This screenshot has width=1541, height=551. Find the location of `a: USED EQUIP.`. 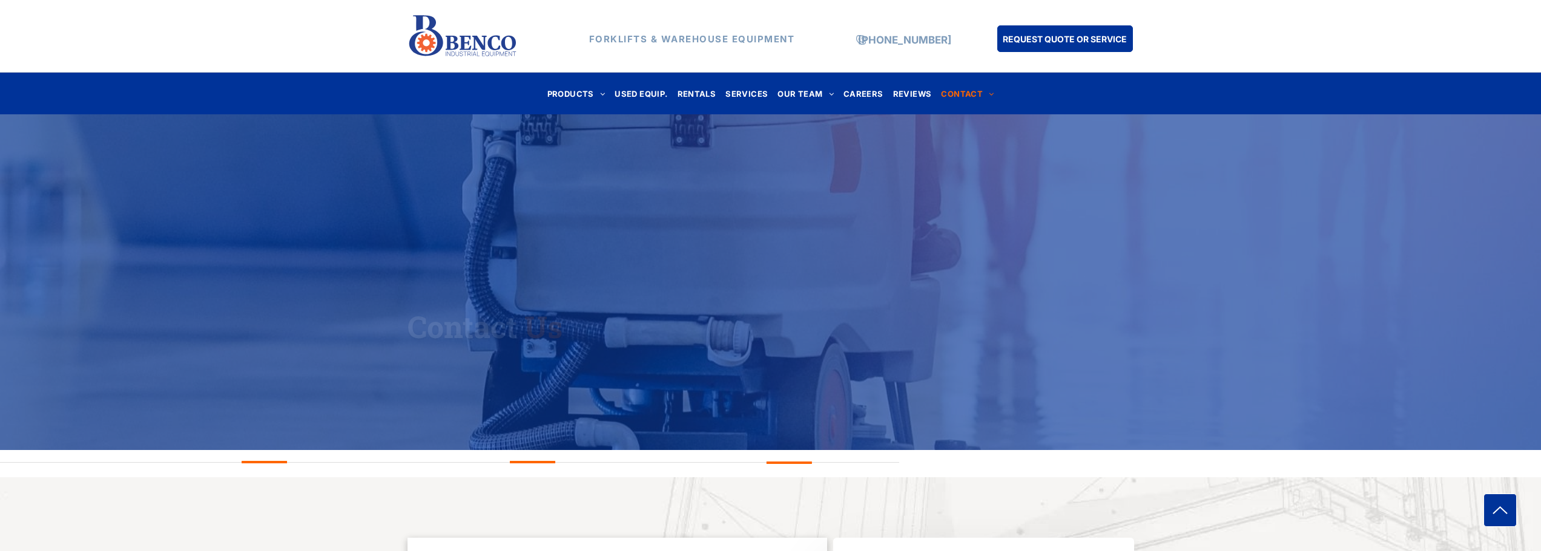

a: USED EQUIP. is located at coordinates (640, 93).